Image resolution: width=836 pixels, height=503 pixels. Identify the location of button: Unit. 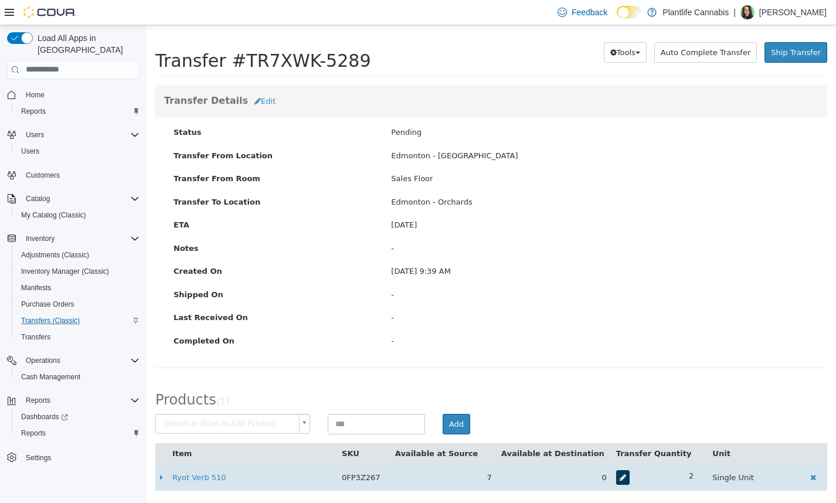
(576, 428).